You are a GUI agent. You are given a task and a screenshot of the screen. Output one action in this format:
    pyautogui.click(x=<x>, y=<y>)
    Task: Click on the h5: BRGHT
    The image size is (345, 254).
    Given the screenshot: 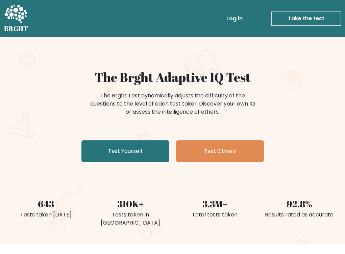 What is the action you would take?
    pyautogui.click(x=16, y=29)
    